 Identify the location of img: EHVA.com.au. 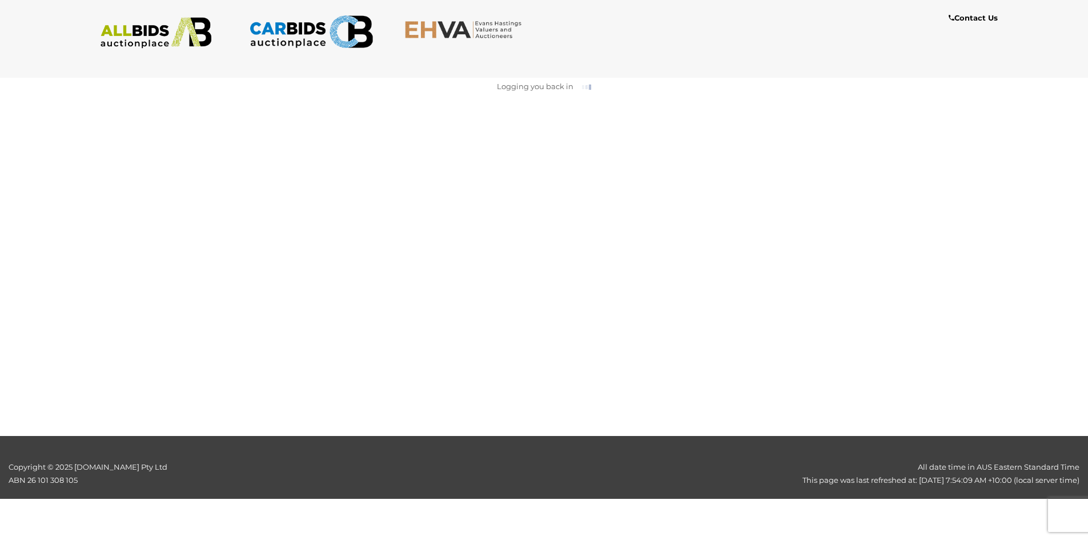
(466, 29).